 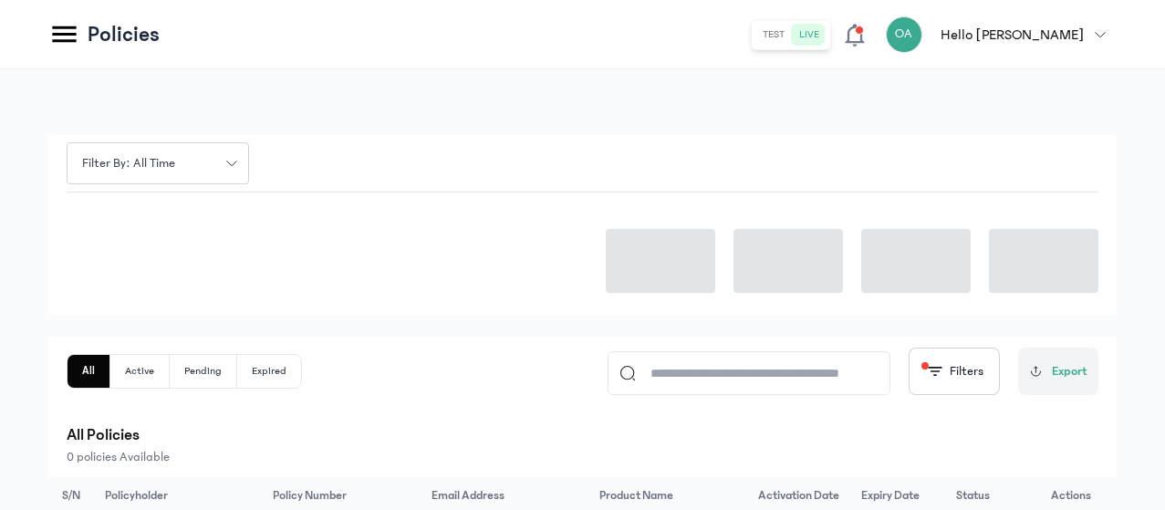 I want to click on span: Export, so click(x=1069, y=371).